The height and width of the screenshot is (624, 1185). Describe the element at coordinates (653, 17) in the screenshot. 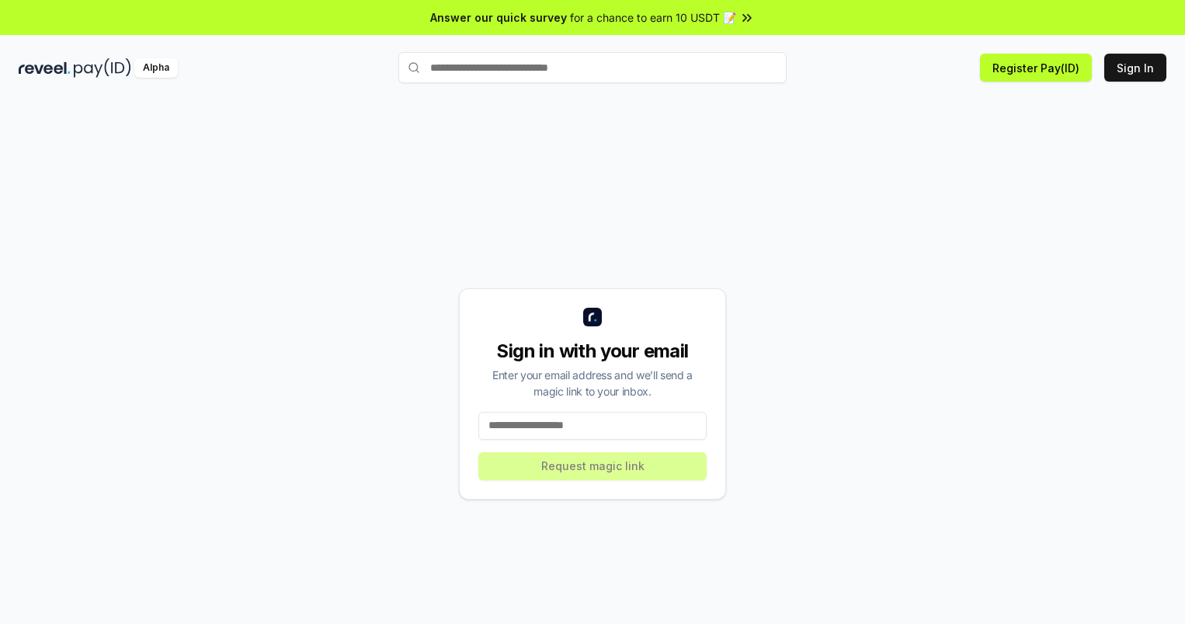

I see `span: for a chance to earn 10 USDT 📝` at that location.